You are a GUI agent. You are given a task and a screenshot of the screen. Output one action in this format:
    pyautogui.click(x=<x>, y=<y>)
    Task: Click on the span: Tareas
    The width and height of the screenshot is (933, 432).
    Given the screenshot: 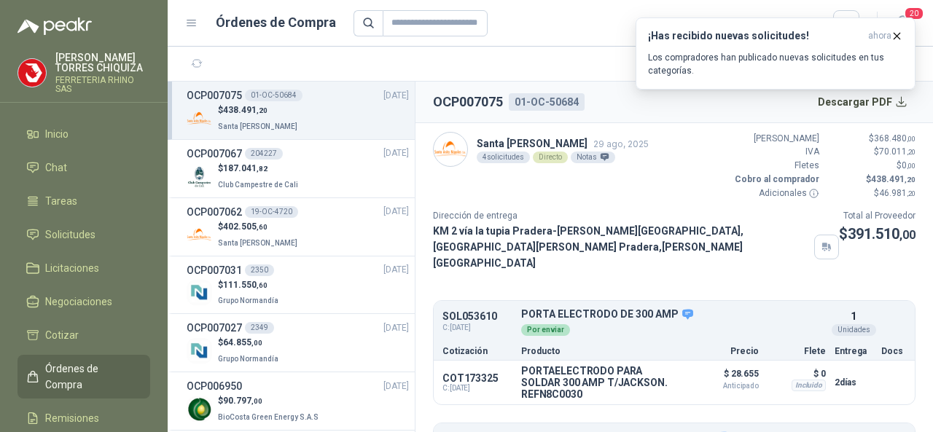 What is the action you would take?
    pyautogui.click(x=61, y=201)
    